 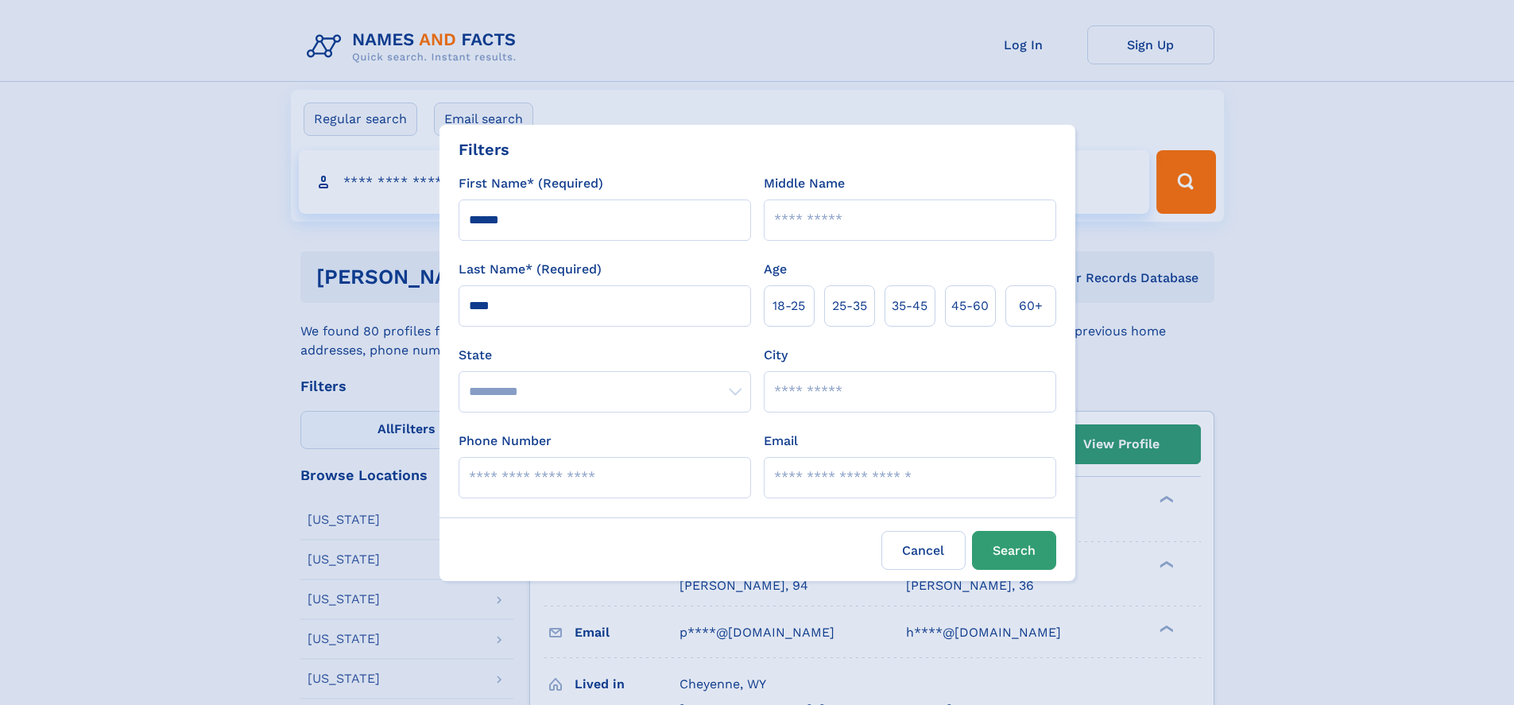 I want to click on label: Age, so click(x=775, y=269).